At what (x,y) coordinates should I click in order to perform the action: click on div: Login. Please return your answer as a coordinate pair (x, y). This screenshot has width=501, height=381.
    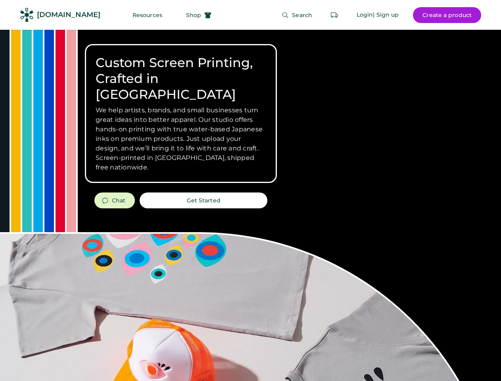
    Looking at the image, I should click on (365, 15).